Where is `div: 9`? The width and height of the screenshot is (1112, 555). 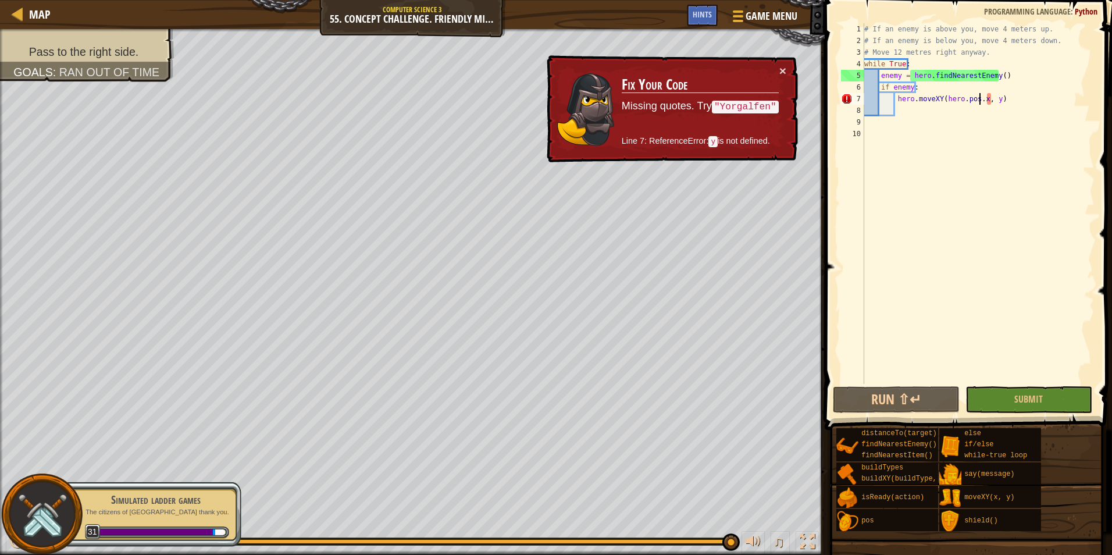
div: 9 is located at coordinates (853, 122).